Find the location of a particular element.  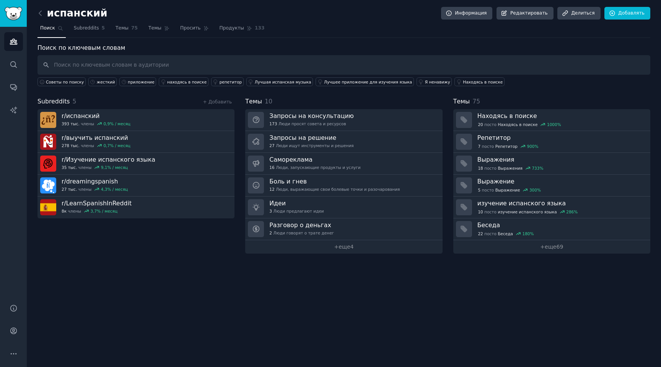

font: 300 is located at coordinates (533, 190).